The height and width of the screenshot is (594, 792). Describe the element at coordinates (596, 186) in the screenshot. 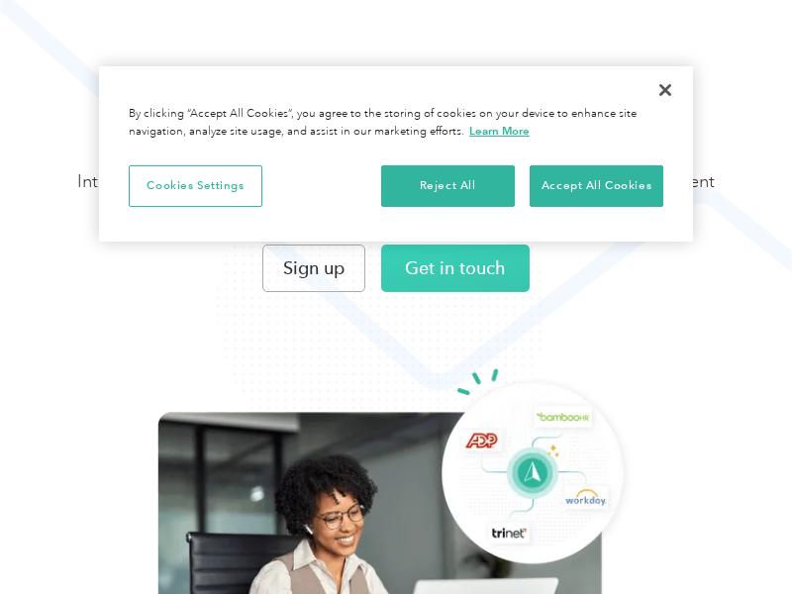

I see `button: Accept All Cookies` at that location.